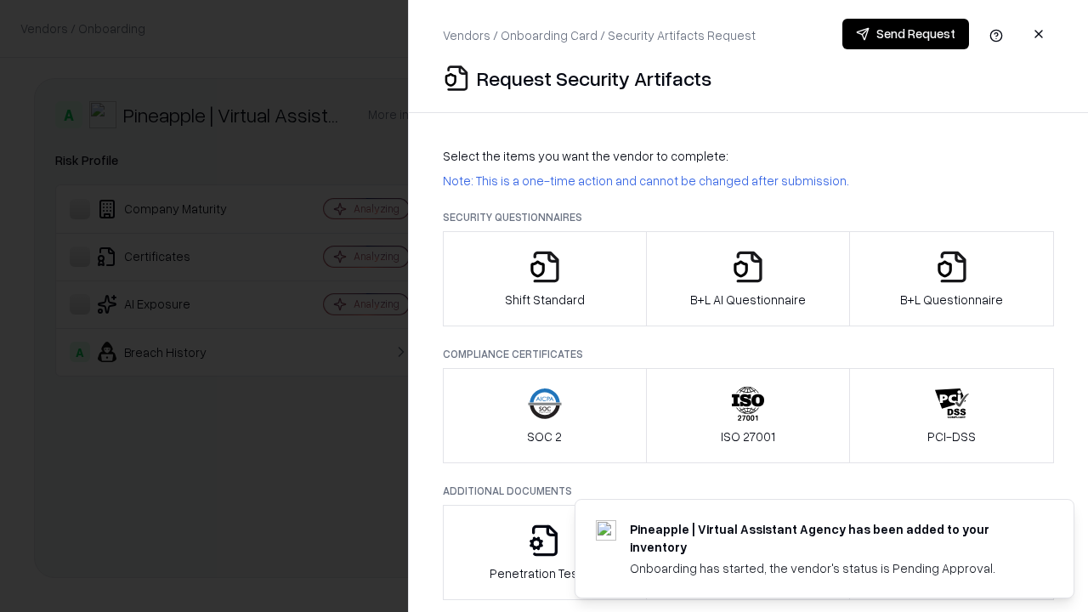 The width and height of the screenshot is (1088, 612). Describe the element at coordinates (748, 279) in the screenshot. I see `button: B+L AI Questionnaire` at that location.